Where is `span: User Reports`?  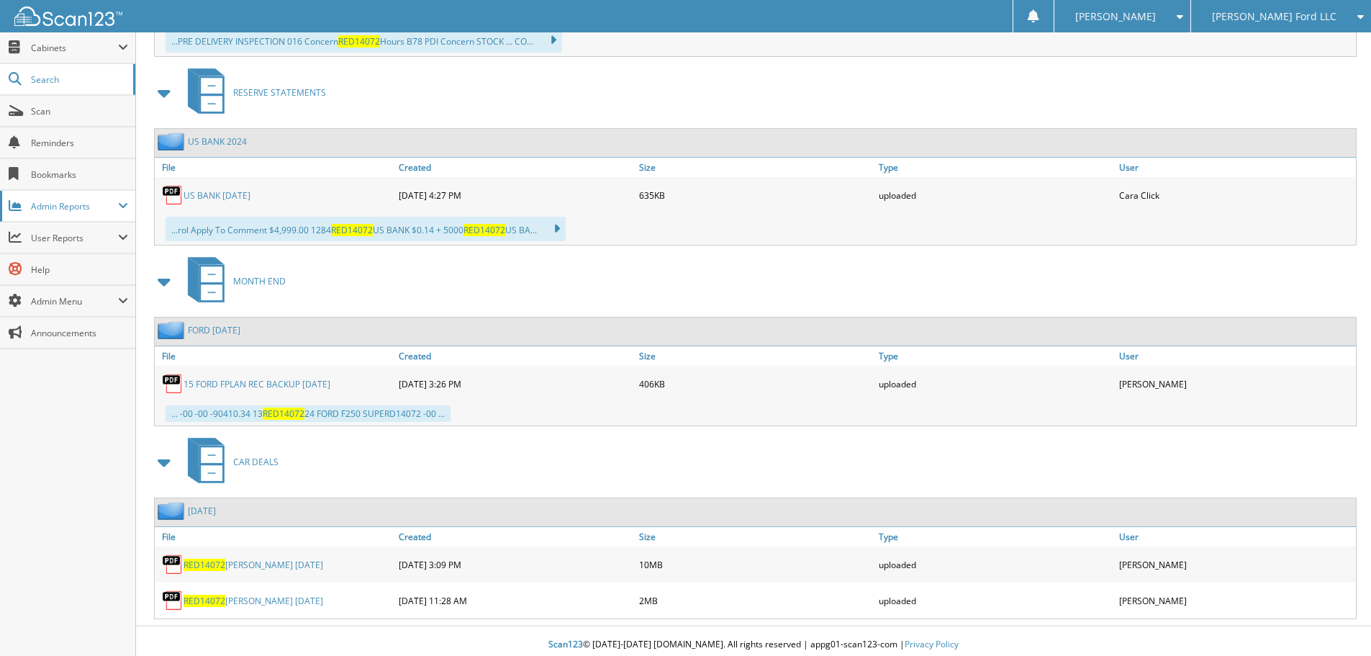 span: User Reports is located at coordinates (74, 237).